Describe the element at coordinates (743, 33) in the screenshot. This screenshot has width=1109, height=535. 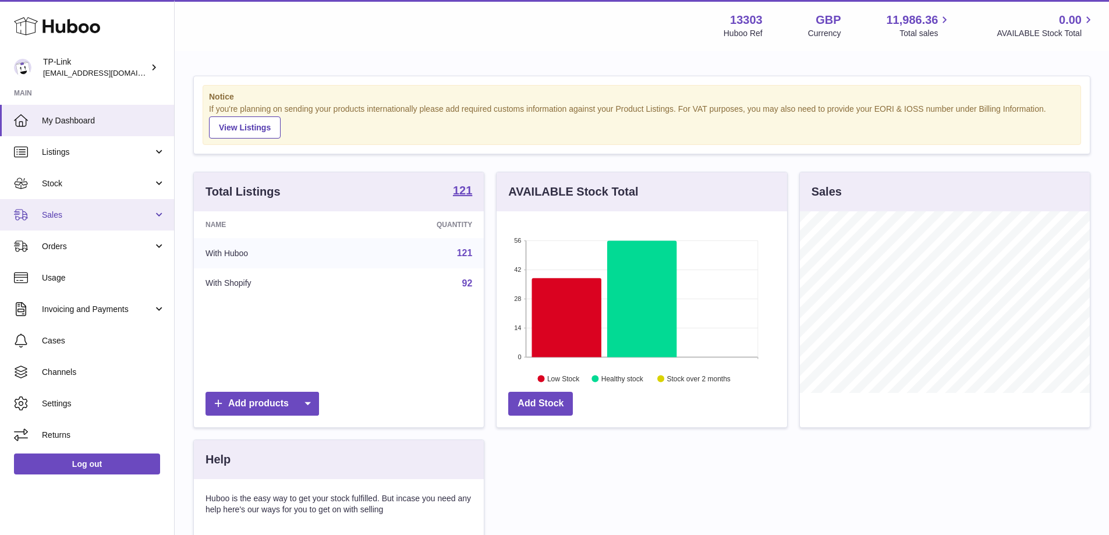
I see `div: Huboo Ref` at that location.